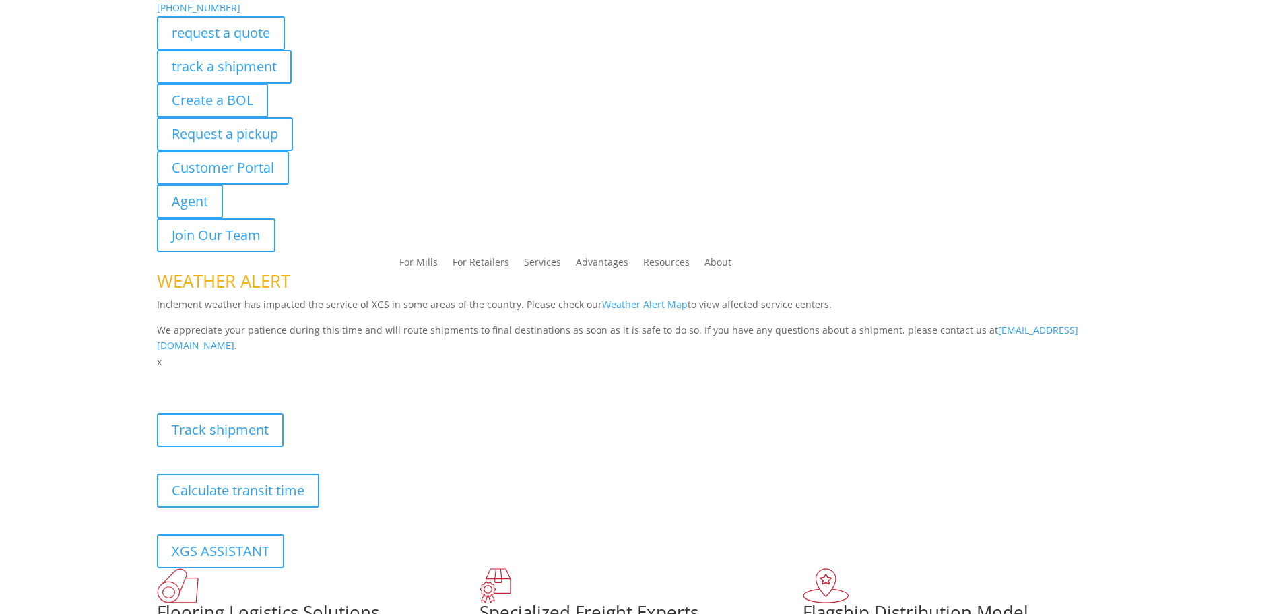 This screenshot has height=614, width=1283. What do you see at coordinates (216, 235) in the screenshot?
I see `a: Join Our Team` at bounding box center [216, 235].